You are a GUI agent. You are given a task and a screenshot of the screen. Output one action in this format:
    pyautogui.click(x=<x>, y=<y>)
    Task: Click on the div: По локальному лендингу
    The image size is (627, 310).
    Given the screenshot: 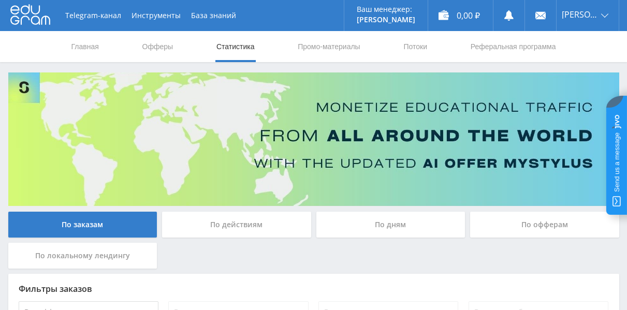 What is the action you would take?
    pyautogui.click(x=83, y=256)
    